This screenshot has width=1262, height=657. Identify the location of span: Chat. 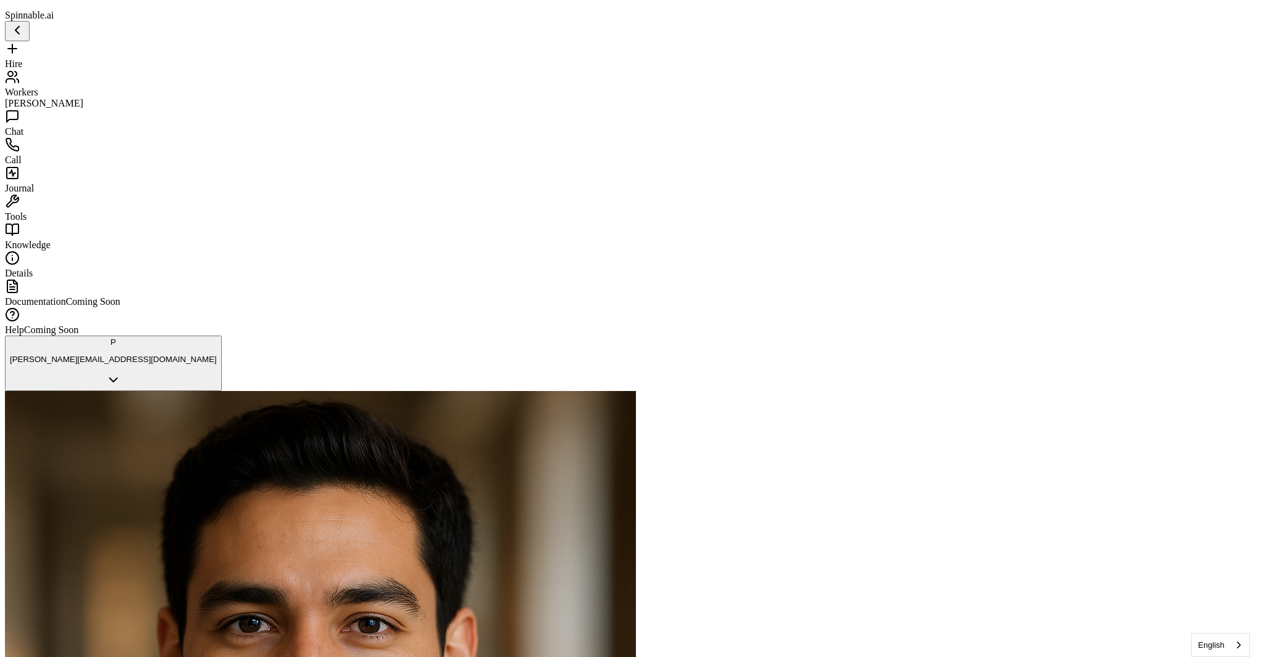
(14, 131).